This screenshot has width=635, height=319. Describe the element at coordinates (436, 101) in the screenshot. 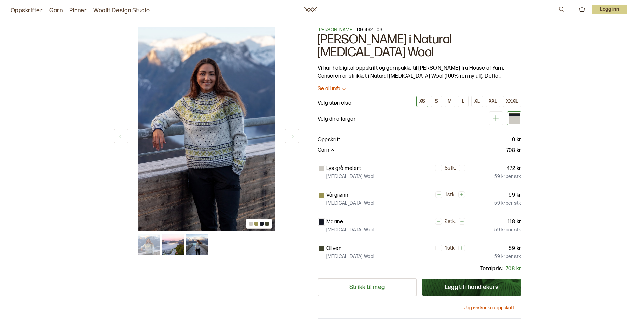

I see `button: S` at that location.